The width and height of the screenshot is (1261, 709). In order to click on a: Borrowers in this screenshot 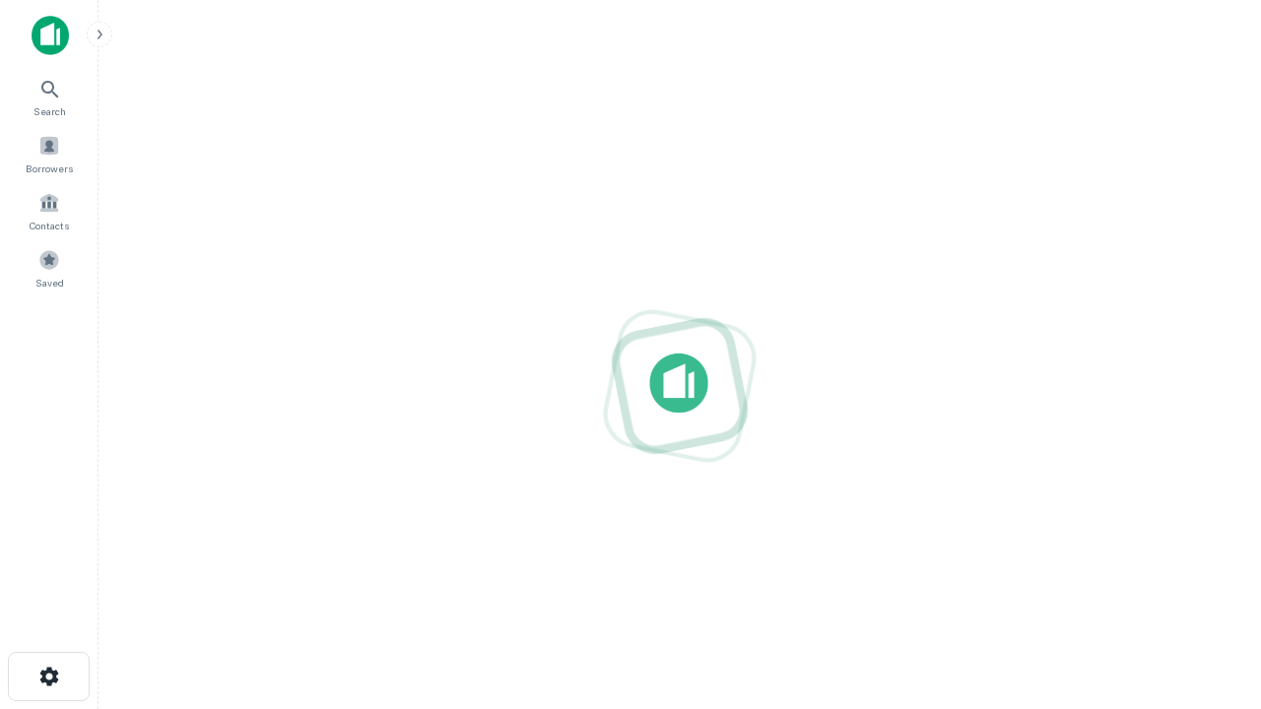, I will do `click(49, 154)`.